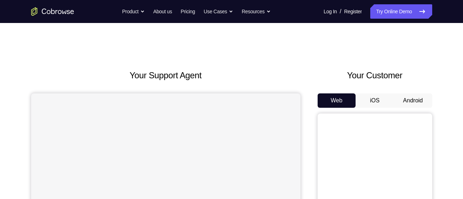  Describe the element at coordinates (375, 100) in the screenshot. I see `button: iOS` at that location.